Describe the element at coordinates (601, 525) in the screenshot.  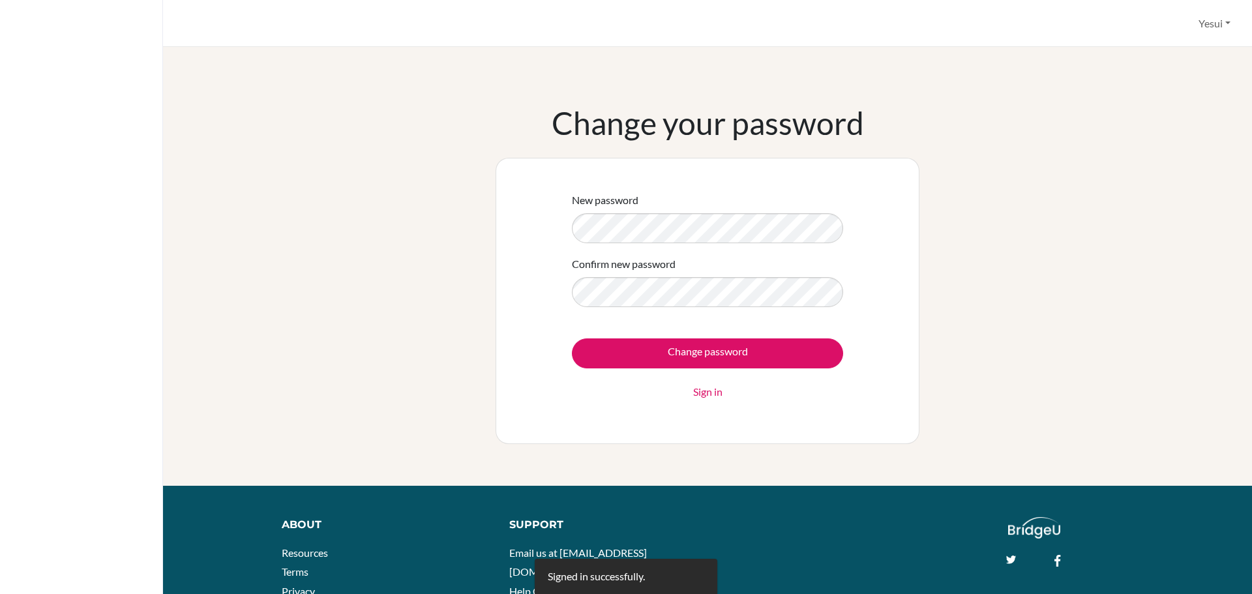
I see `div: Support` at that location.